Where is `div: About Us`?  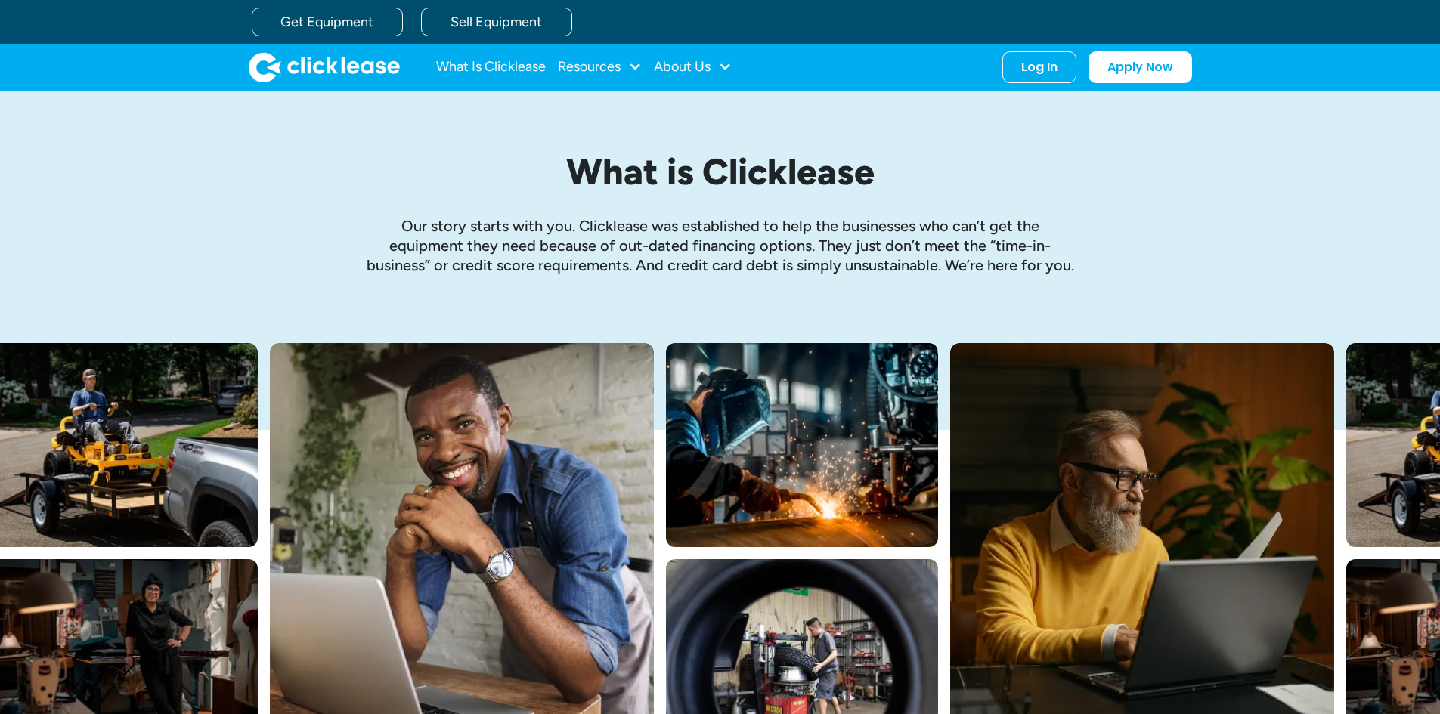
div: About Us is located at coordinates (693, 67).